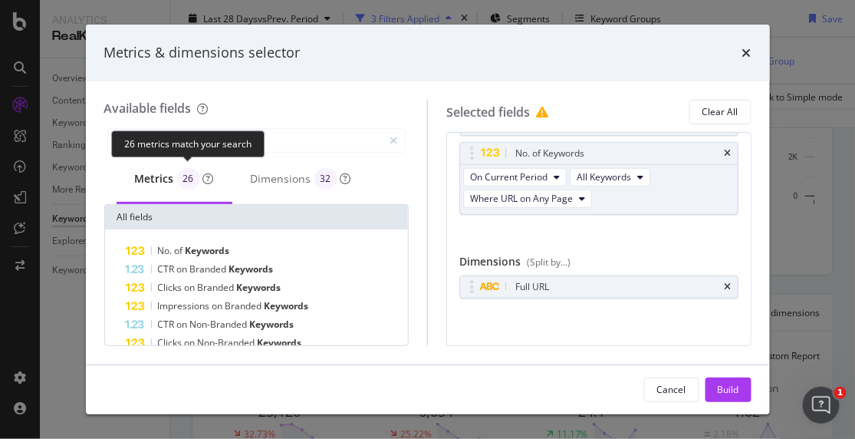  Describe the element at coordinates (532, 287) in the screenshot. I see `div: Full URL` at that location.